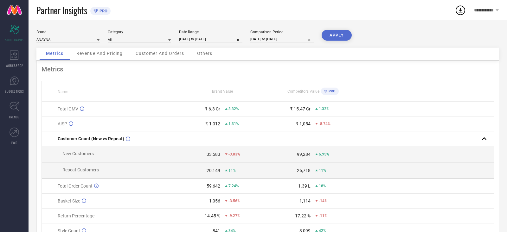 The image size is (507, 232). Describe the element at coordinates (139, 32) in the screenshot. I see `div: Category` at that location.